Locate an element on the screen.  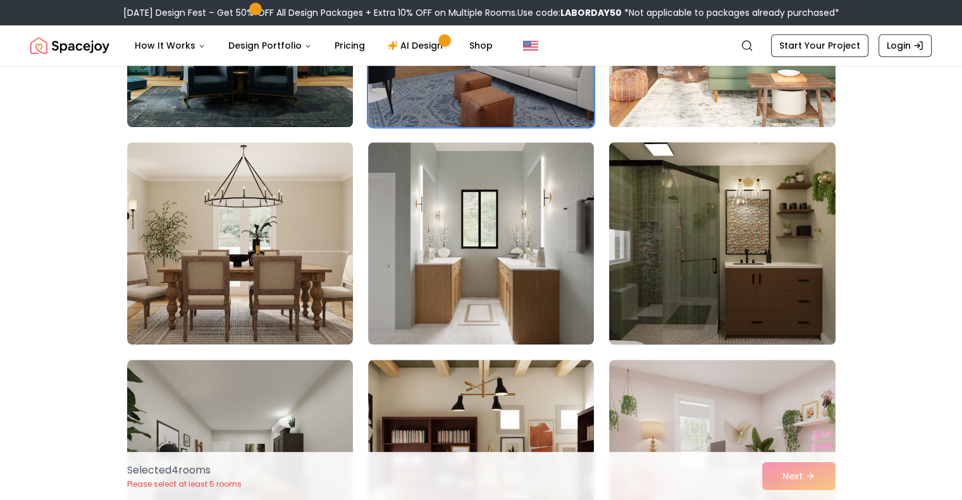
nav: Global is located at coordinates (481, 46).